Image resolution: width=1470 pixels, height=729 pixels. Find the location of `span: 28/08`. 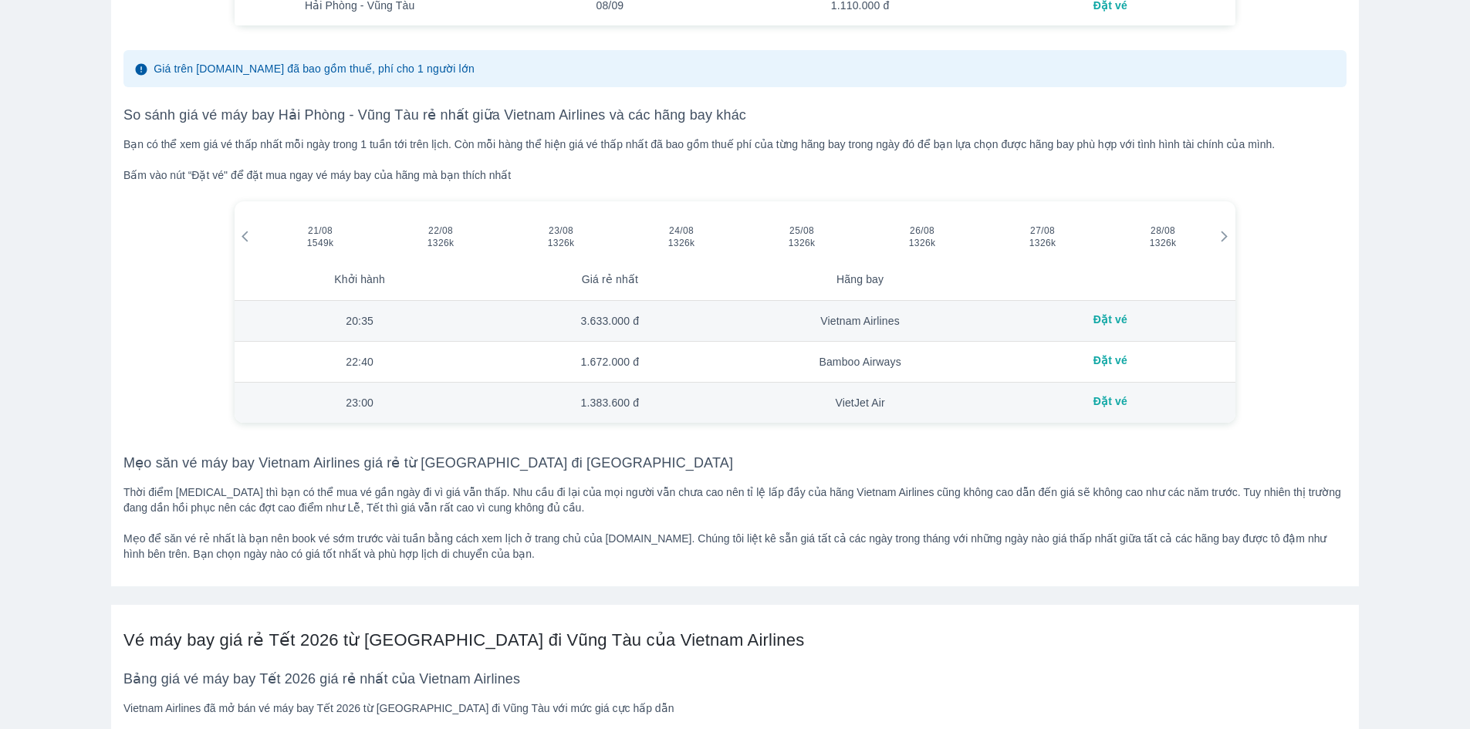

span: 28/08 is located at coordinates (1163, 231).